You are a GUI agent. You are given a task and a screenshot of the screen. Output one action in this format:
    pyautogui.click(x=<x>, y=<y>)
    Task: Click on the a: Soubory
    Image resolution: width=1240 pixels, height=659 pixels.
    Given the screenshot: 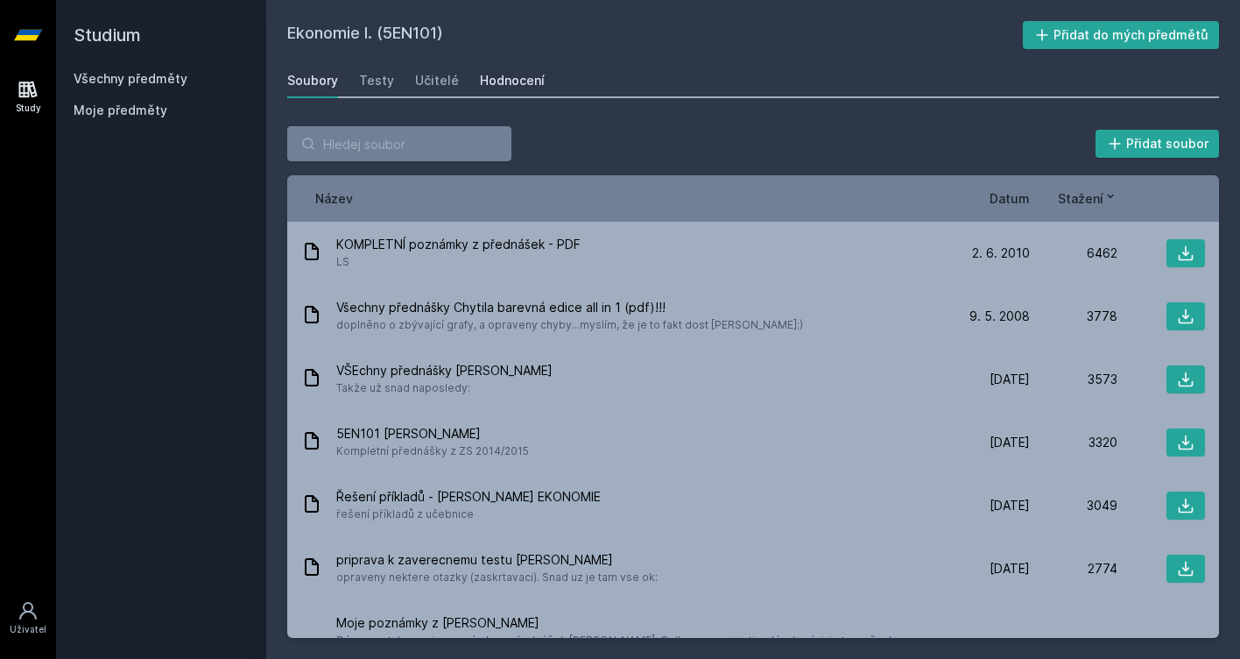 What is the action you would take?
    pyautogui.click(x=313, y=81)
    